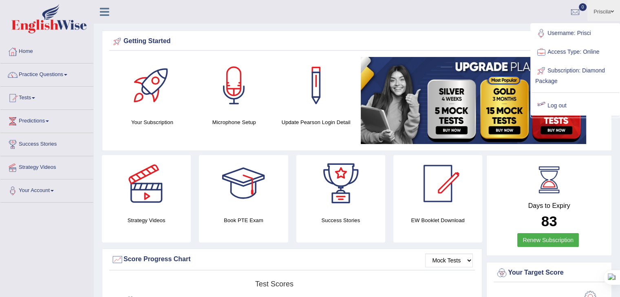 Image resolution: width=620 pixels, height=297 pixels. Describe the element at coordinates (47, 143) in the screenshot. I see `a: Success Stories` at that location.